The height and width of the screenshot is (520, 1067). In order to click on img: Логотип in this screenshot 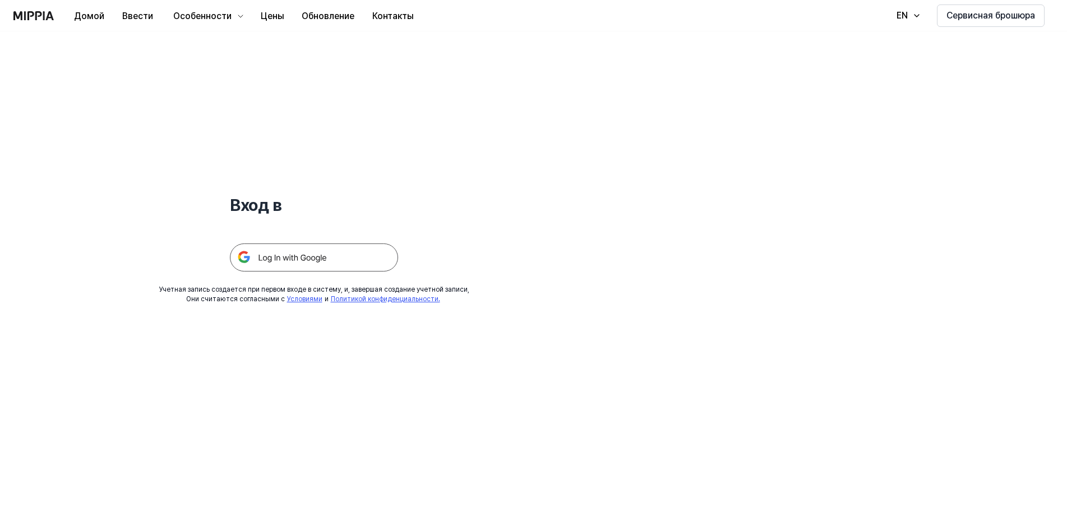, I will do `click(34, 16)`.